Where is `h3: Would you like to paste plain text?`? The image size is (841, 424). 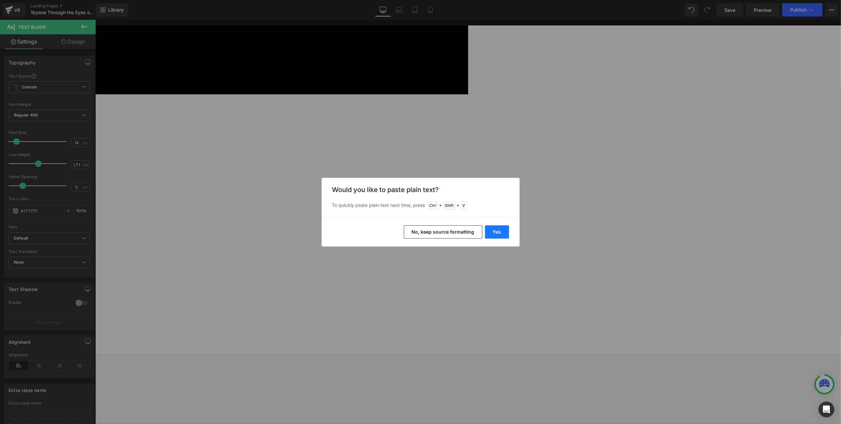 h3: Would you like to paste plain text? is located at coordinates (421, 190).